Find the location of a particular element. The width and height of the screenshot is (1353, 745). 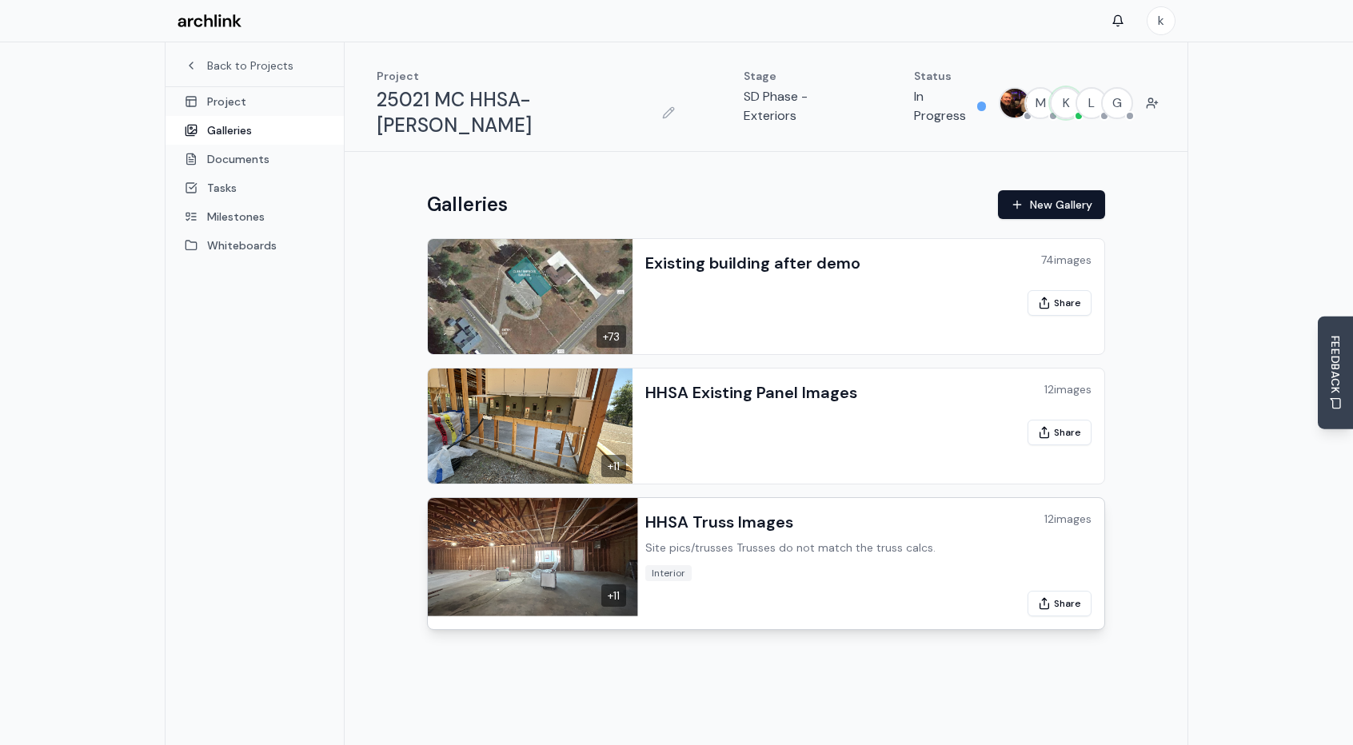

img: MARC JONES is located at coordinates (1015, 103).